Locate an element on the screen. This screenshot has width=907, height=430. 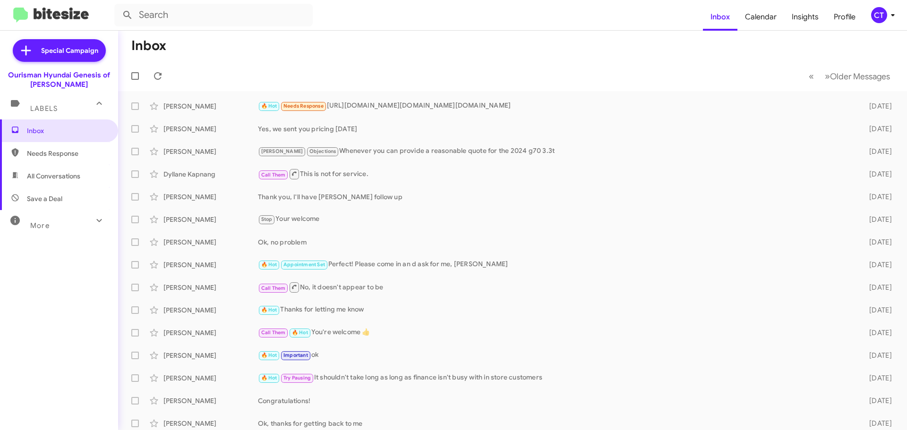
div: Your welcome is located at coordinates (556, 219).